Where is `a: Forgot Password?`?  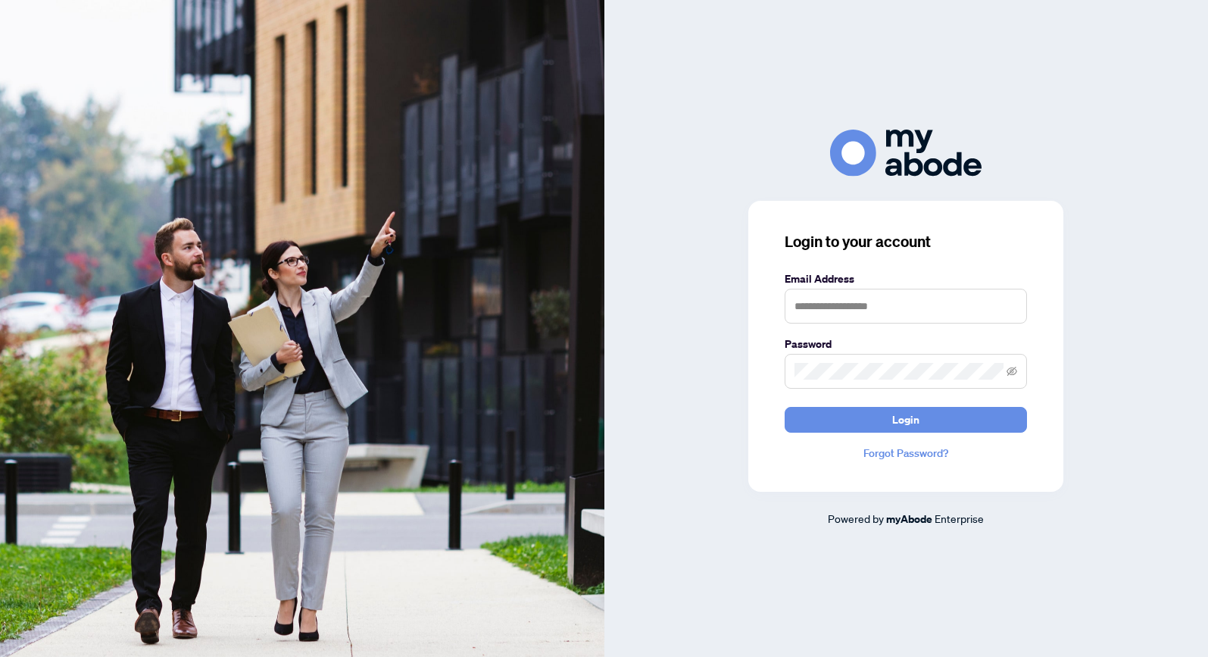 a: Forgot Password? is located at coordinates (906, 453).